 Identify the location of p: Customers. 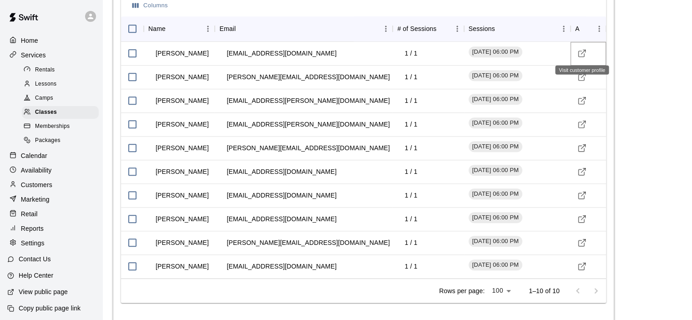
(36, 185).